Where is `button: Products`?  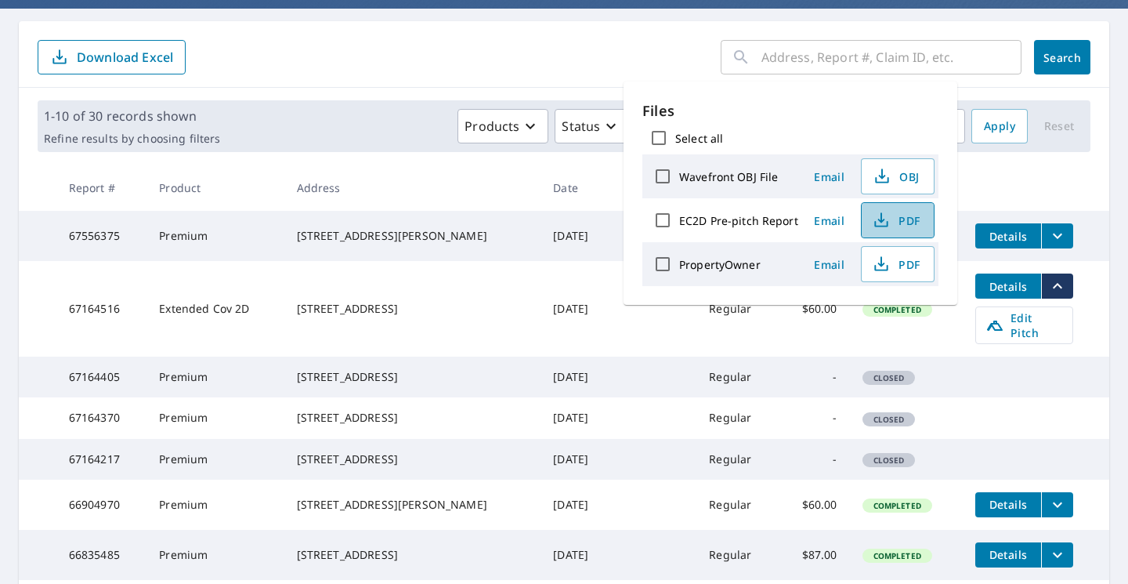 button: Products is located at coordinates (503, 126).